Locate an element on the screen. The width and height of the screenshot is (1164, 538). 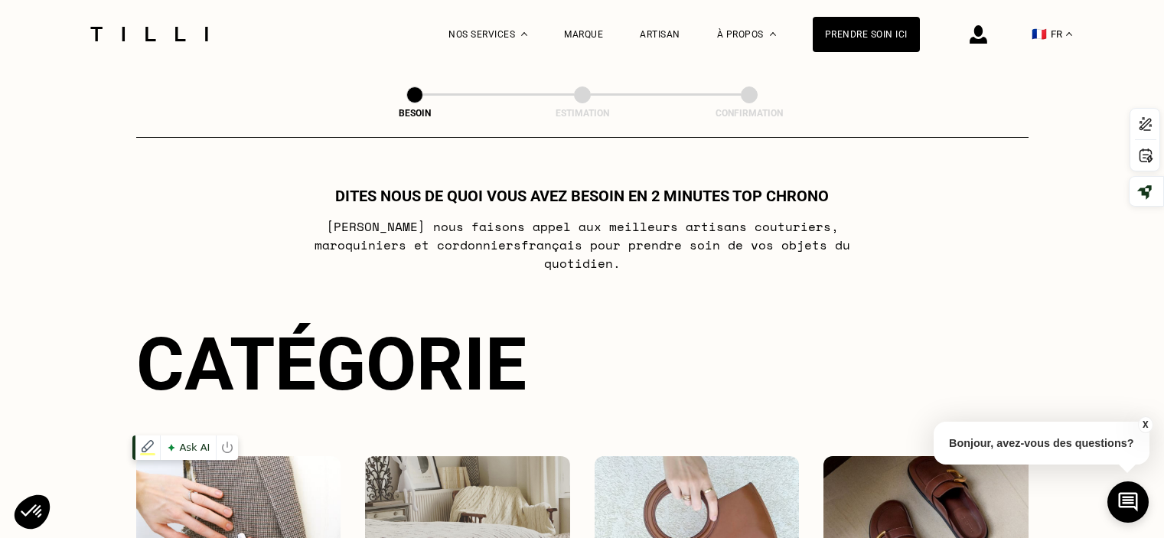
a: Marque is located at coordinates (583, 34).